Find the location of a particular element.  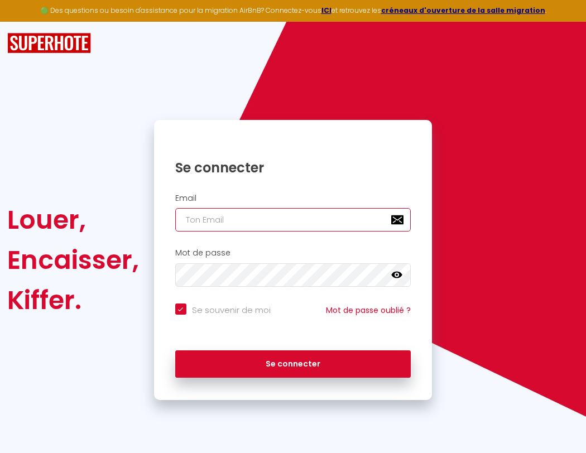

a: créneaux d'ouverture de la salle migration is located at coordinates (463, 10).